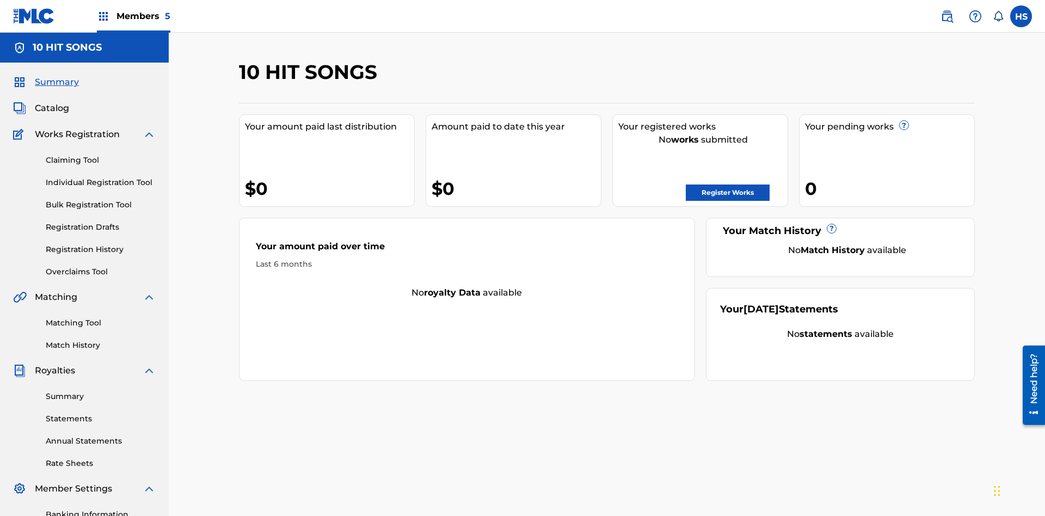 The width and height of the screenshot is (1045, 516). I want to click on img: Summary, so click(20, 82).